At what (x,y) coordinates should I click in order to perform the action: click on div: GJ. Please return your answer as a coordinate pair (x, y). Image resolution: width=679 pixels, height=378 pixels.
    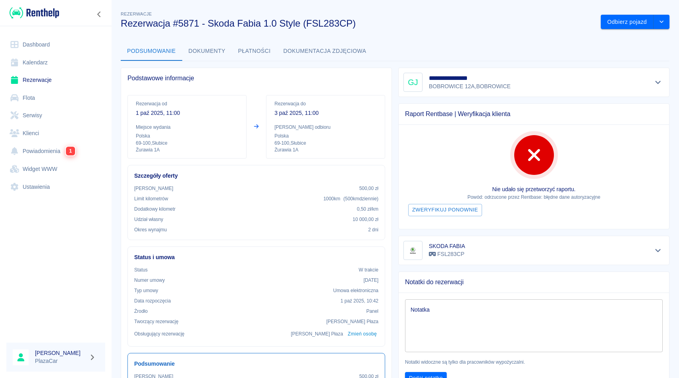
    Looking at the image, I should click on (413, 82).